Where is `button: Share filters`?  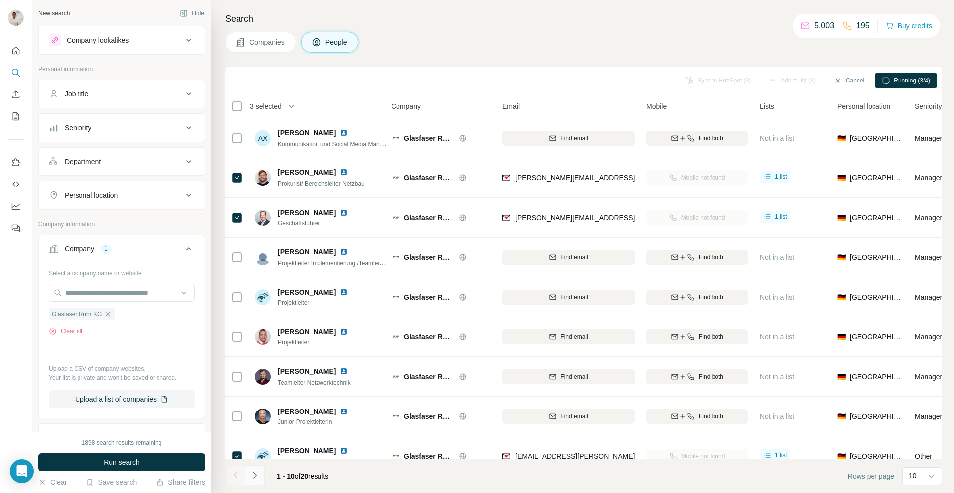 button: Share filters is located at coordinates (180, 482).